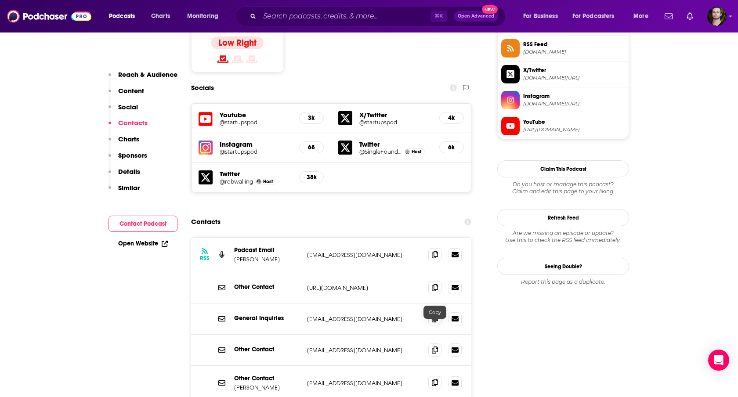 The image size is (738, 397). What do you see at coordinates (381, 152) in the screenshot?
I see `a: @SingleFounder` at bounding box center [381, 152].